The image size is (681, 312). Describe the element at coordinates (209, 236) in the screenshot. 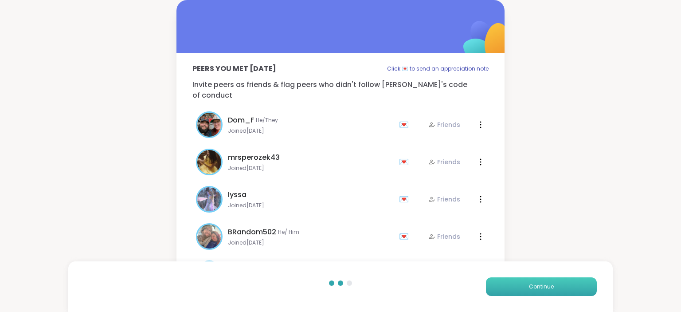

I see `img: BRandom502` at that location.